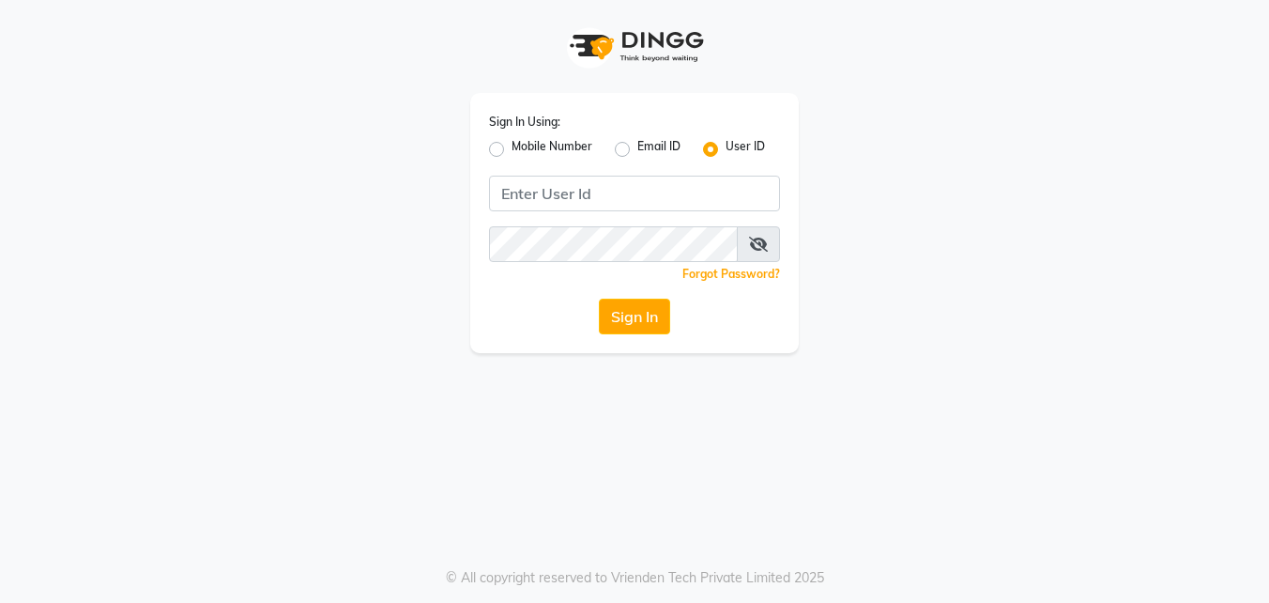 The height and width of the screenshot is (603, 1269). What do you see at coordinates (745, 149) in the screenshot?
I see `label: User ID` at bounding box center [745, 149].